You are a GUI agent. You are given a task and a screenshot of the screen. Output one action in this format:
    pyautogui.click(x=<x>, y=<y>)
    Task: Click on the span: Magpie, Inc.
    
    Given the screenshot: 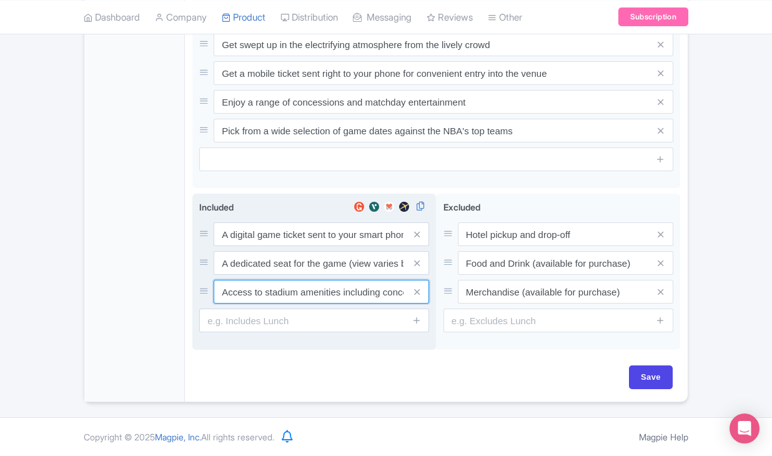 What is the action you would take?
    pyautogui.click(x=178, y=436)
    